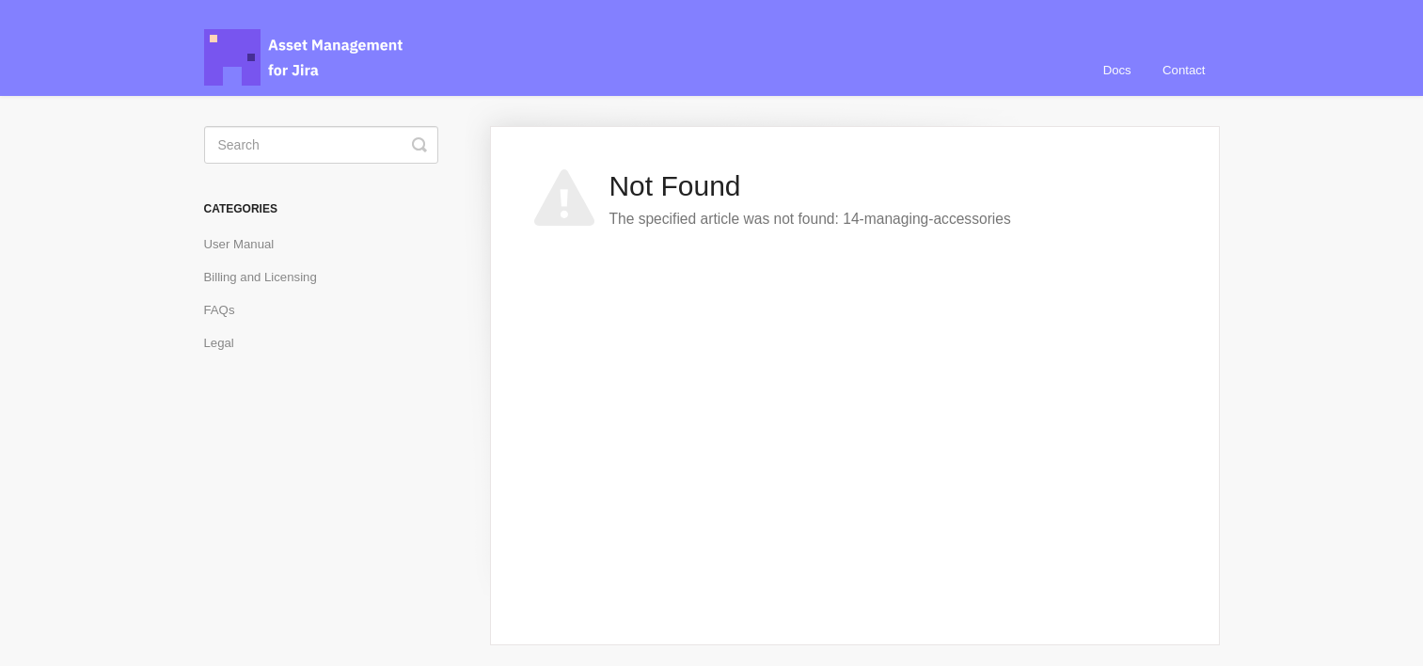  What do you see at coordinates (321, 145) in the screenshot?
I see `input: Search` at bounding box center [321, 145].